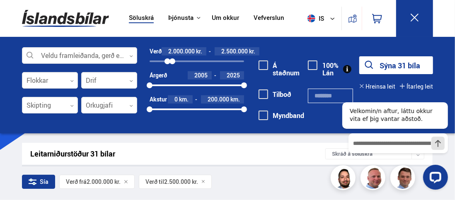  I want to click on button: is, so click(323, 18).